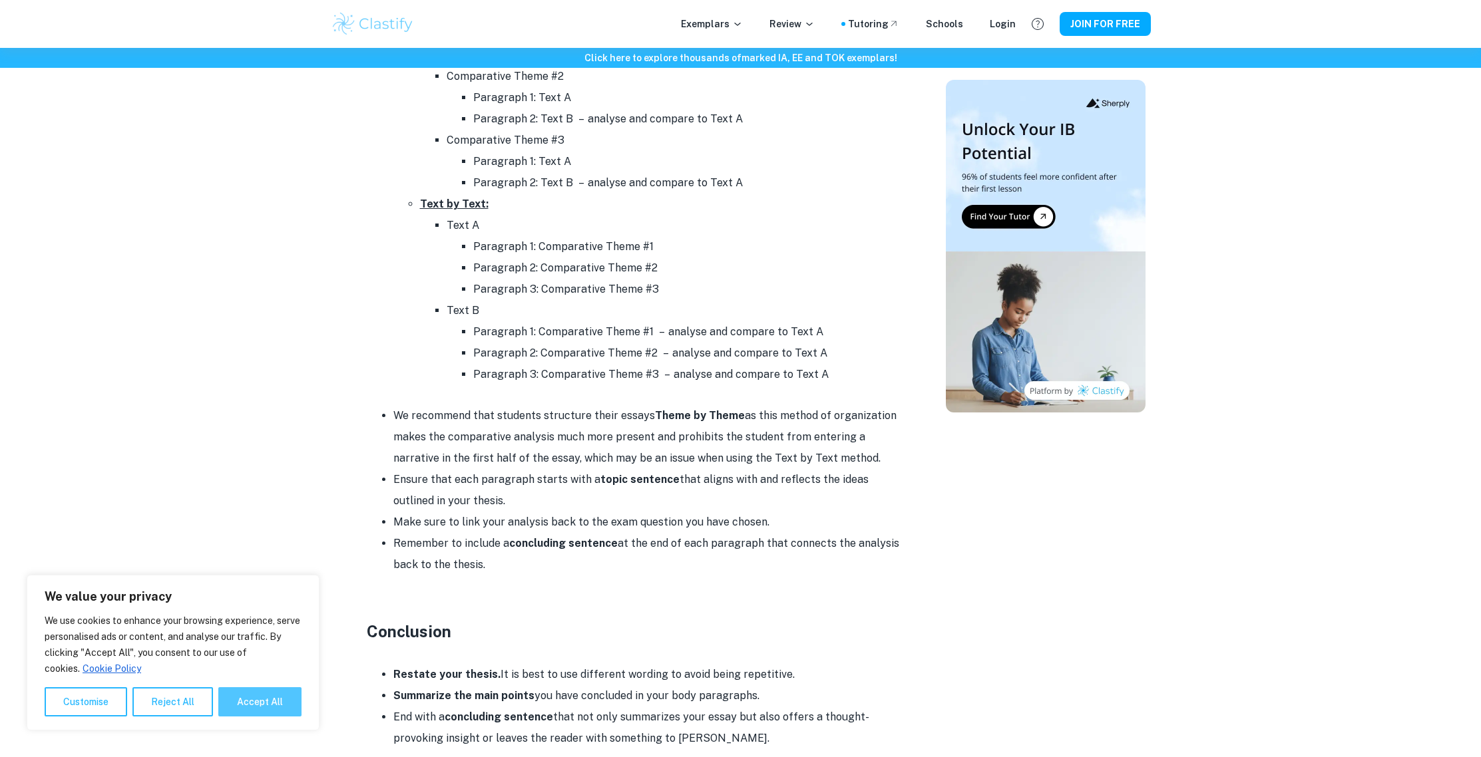  I want to click on div: Tutoring, so click(873, 24).